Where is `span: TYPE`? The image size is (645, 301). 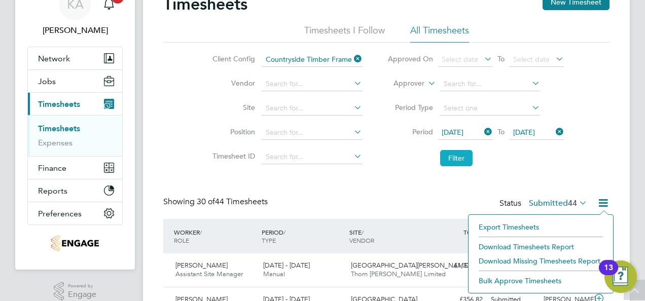
span: TYPE is located at coordinates (269, 240).